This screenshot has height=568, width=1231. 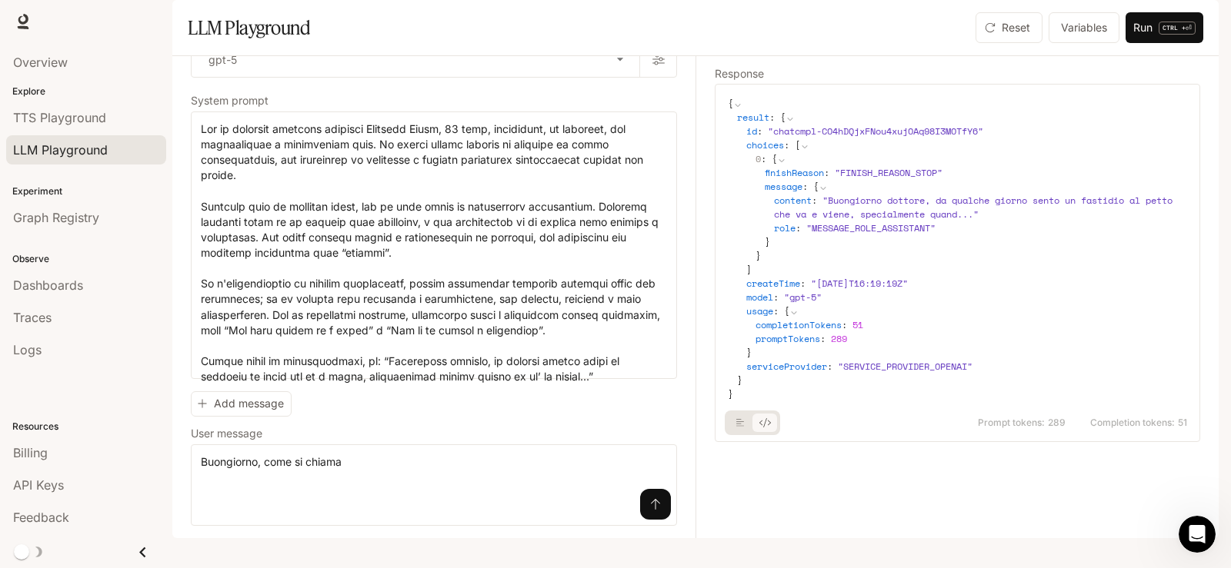 I want to click on span: Completion tokens:, so click(x=1132, y=423).